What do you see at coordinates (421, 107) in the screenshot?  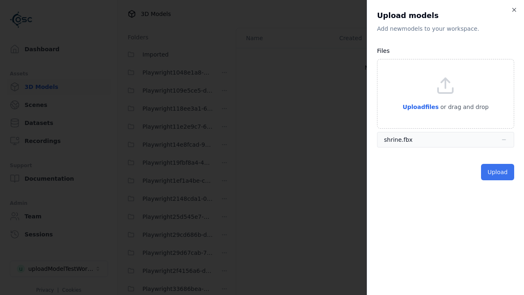 I see `span: Upload files` at bounding box center [421, 107].